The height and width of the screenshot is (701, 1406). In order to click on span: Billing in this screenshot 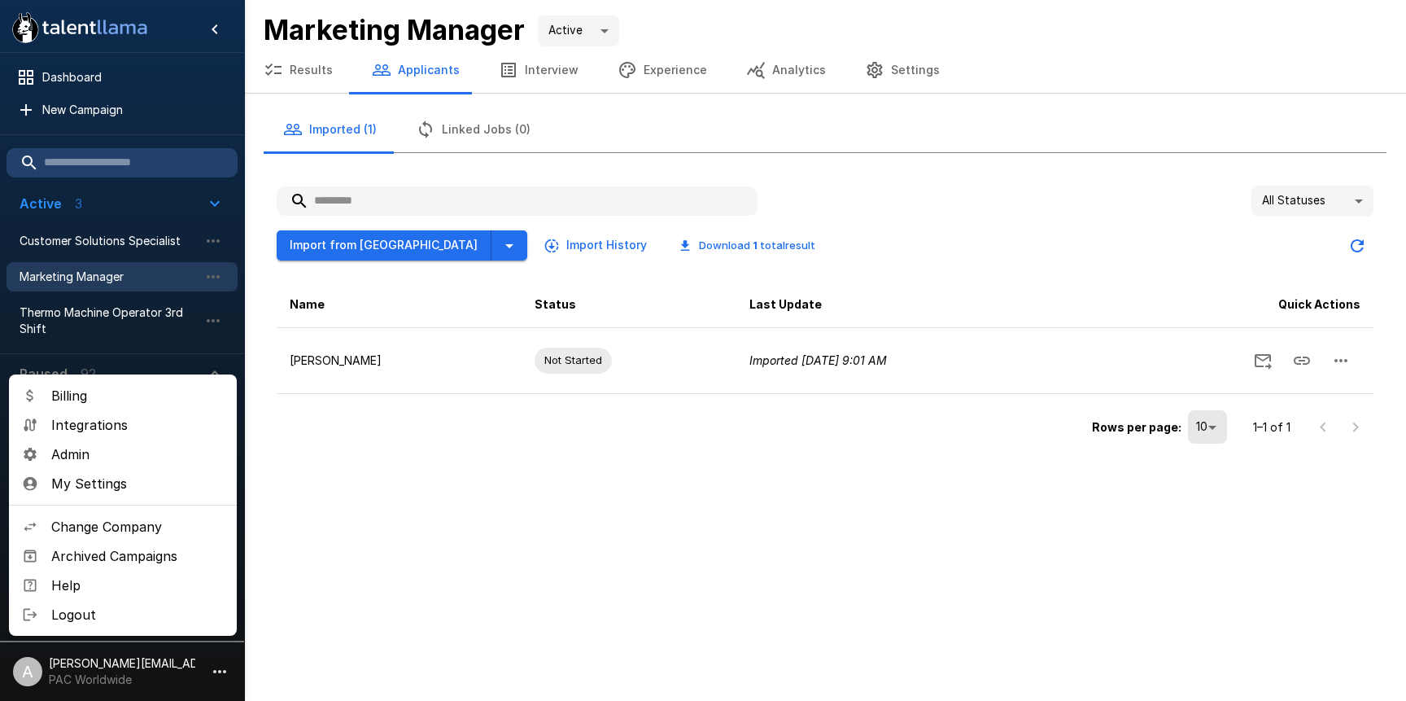, I will do `click(138, 396)`.